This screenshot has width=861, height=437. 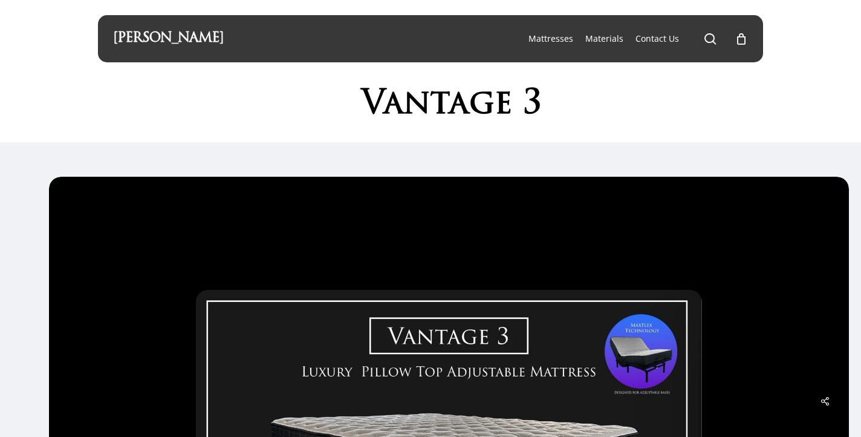 What do you see at coordinates (657, 38) in the screenshot?
I see `span: Contact Us` at bounding box center [657, 38].